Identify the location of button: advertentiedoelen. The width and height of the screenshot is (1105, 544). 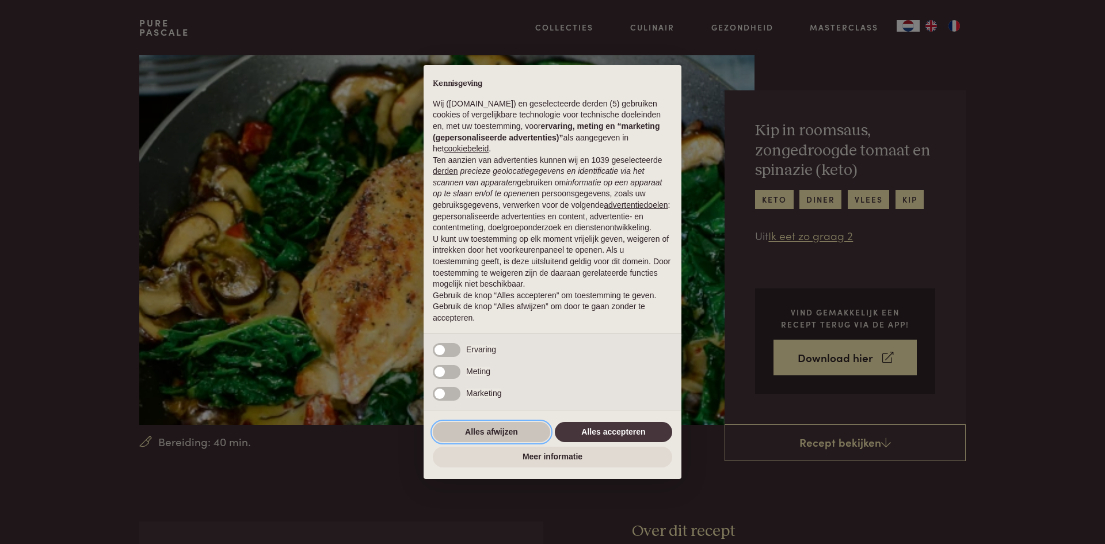
(636, 206).